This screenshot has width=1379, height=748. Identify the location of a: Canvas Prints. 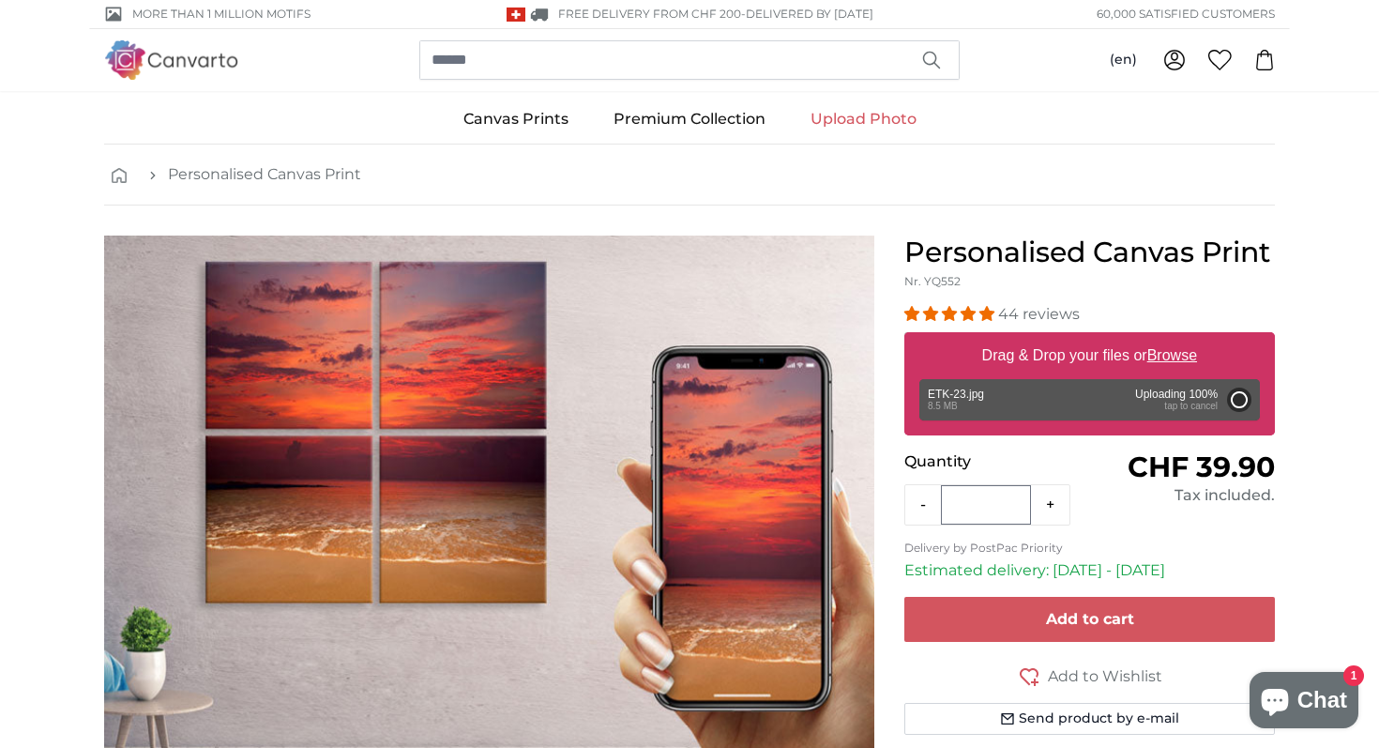
(516, 119).